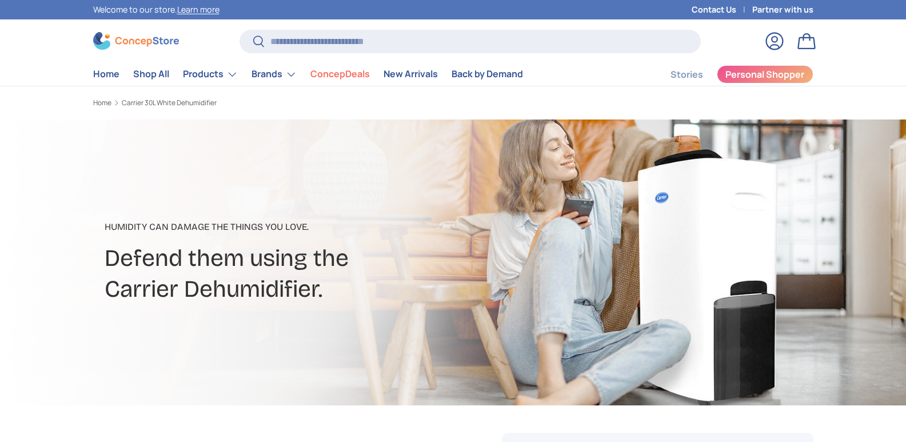  I want to click on a: Learn more, so click(198, 9).